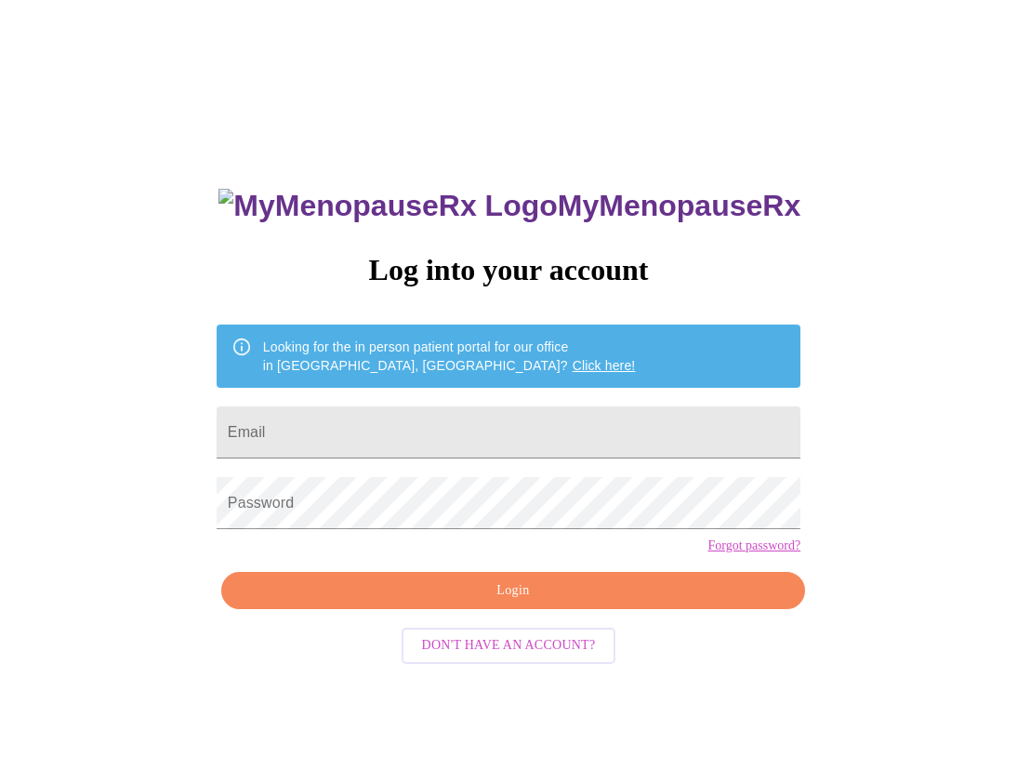 The image size is (1017, 757). I want to click on h3: MyMenopauseRx, so click(509, 205).